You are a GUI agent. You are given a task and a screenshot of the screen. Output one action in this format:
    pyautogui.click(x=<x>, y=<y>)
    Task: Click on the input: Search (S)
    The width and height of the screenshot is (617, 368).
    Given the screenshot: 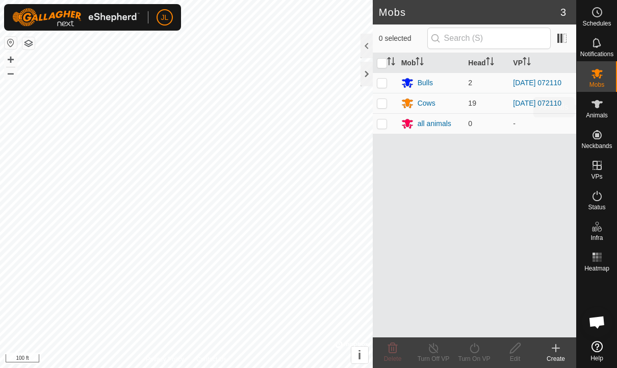 What is the action you would take?
    pyautogui.click(x=489, y=38)
    